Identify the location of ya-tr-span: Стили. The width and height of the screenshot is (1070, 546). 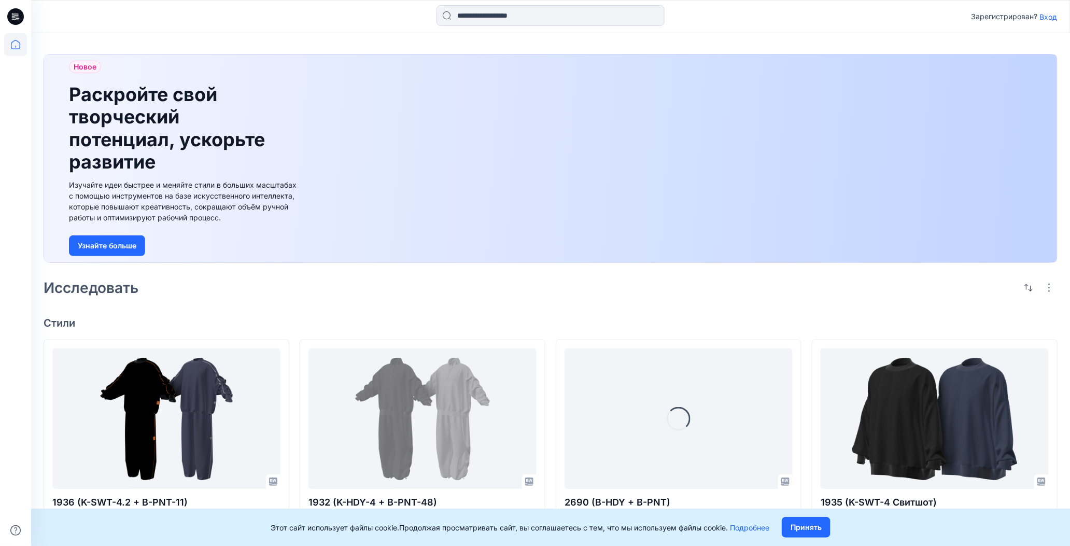
(59, 323).